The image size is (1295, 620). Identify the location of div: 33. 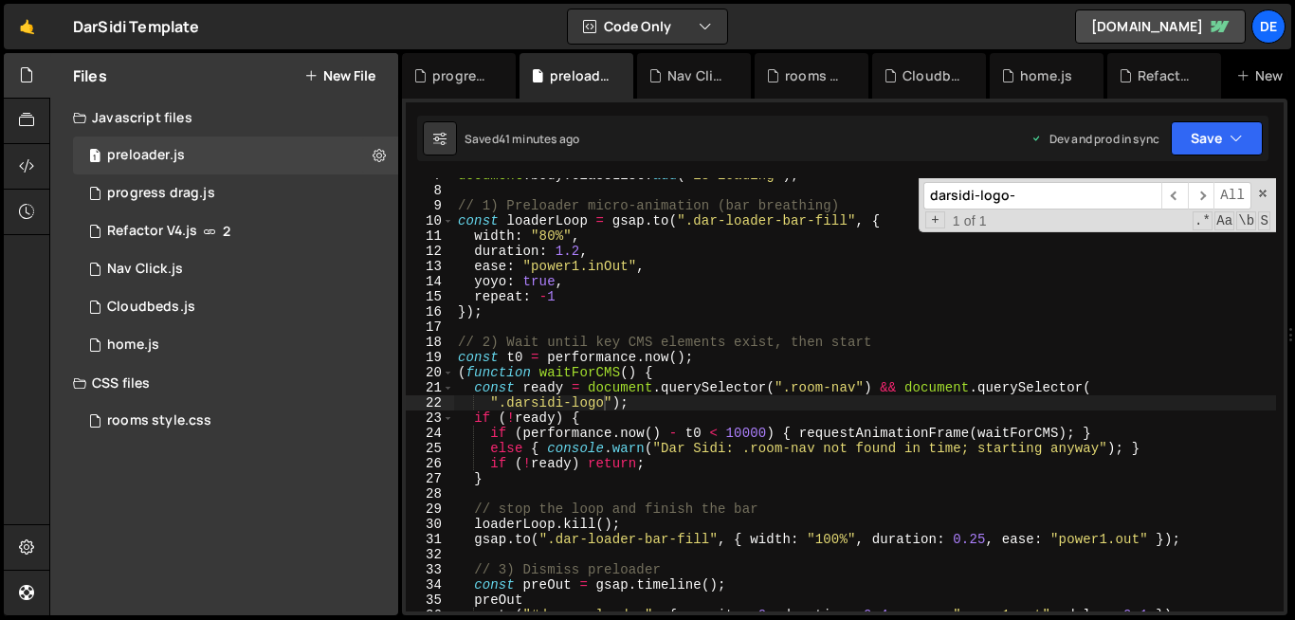
(429, 570).